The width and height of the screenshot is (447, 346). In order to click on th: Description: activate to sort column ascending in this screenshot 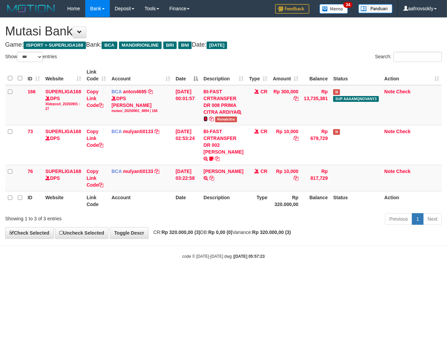, I will do `click(223, 75)`.